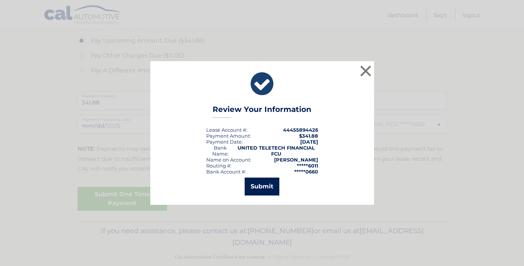  I want to click on div: Name on Account:, so click(229, 160).